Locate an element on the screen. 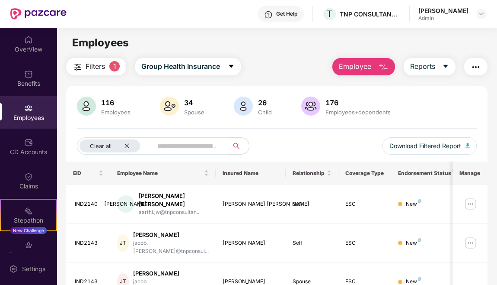  button: Reportscaret-down is located at coordinates (430, 67).